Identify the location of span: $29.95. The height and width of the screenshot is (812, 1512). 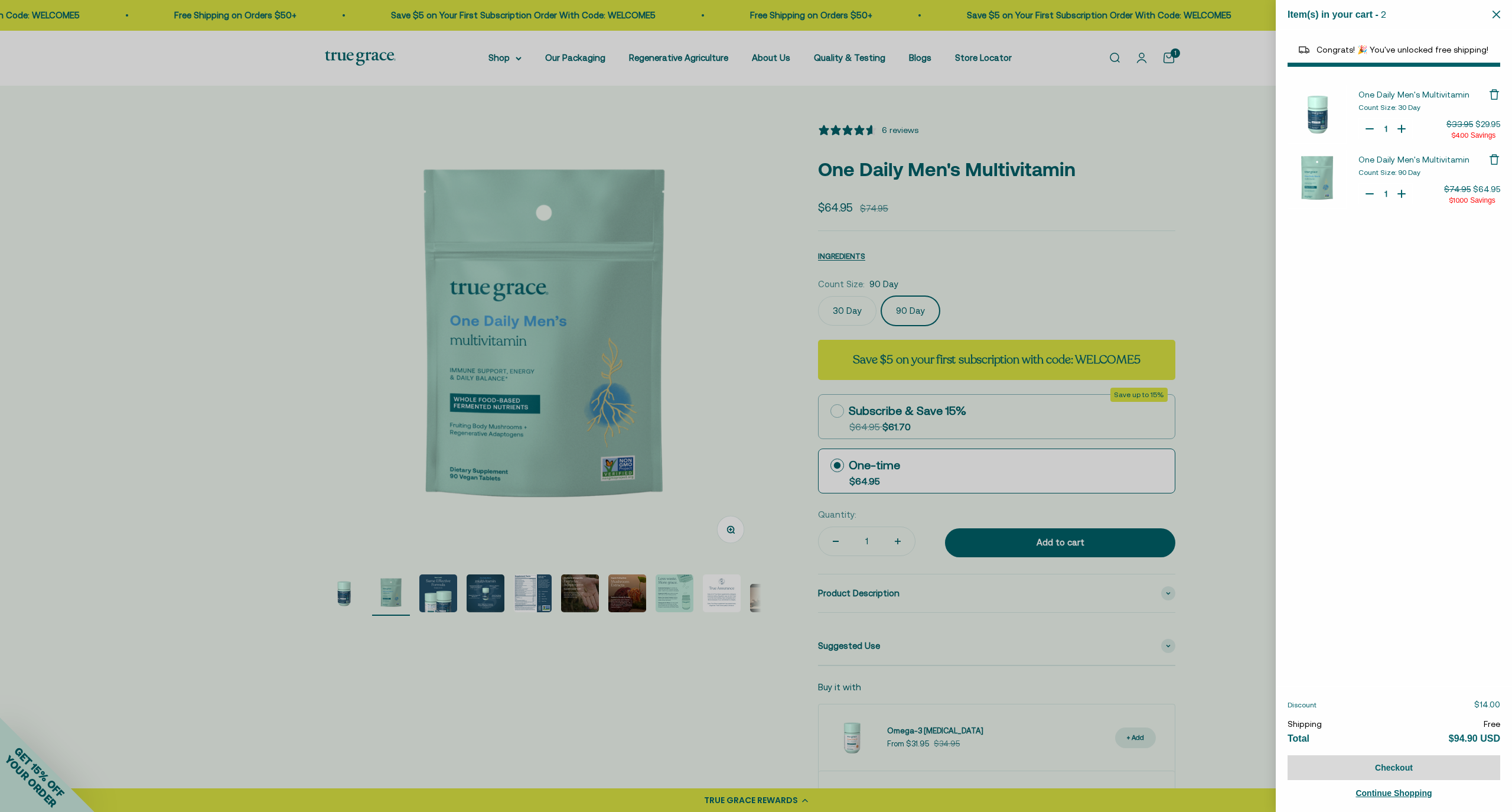
(1488, 124).